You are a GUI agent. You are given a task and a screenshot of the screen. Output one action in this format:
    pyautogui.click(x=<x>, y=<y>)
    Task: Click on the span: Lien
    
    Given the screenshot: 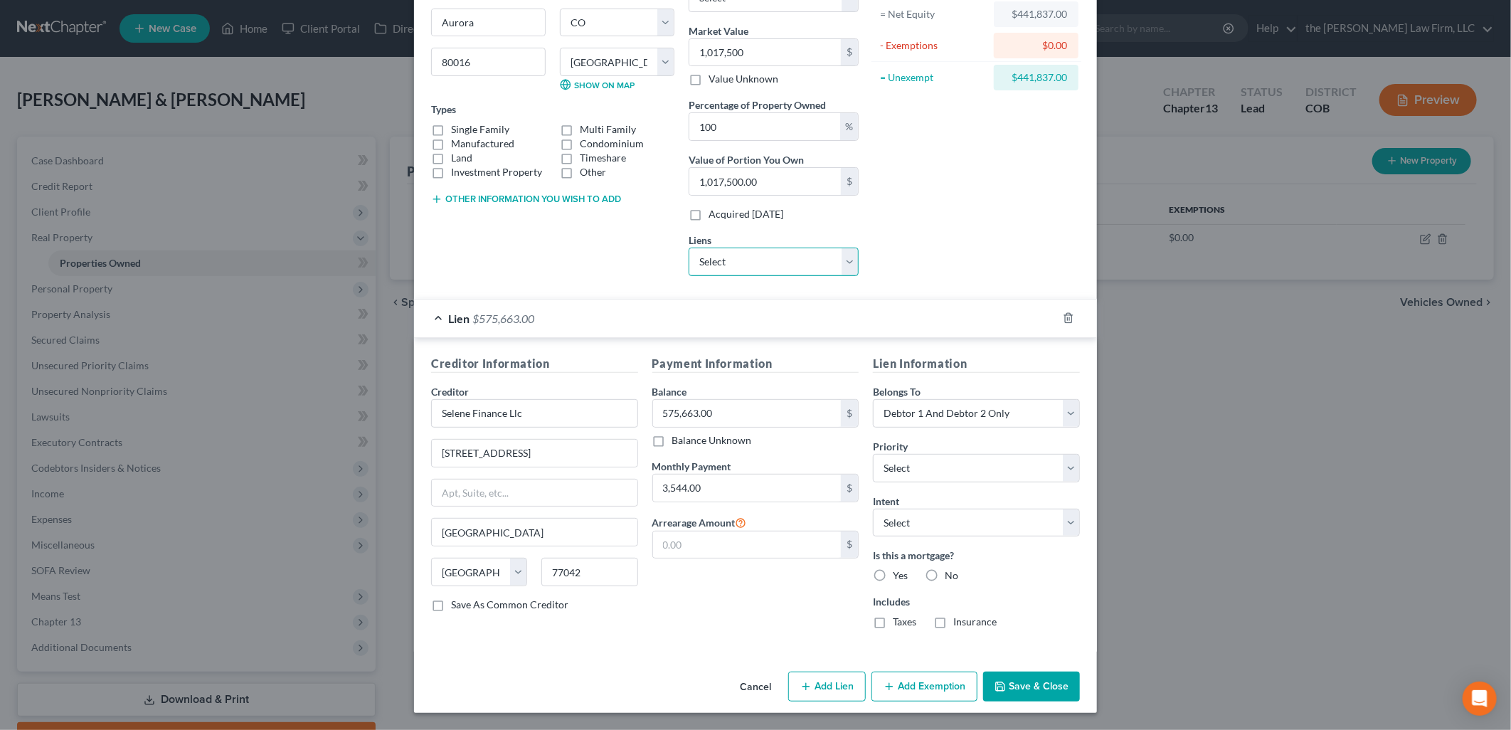 What is the action you would take?
    pyautogui.click(x=459, y=318)
    